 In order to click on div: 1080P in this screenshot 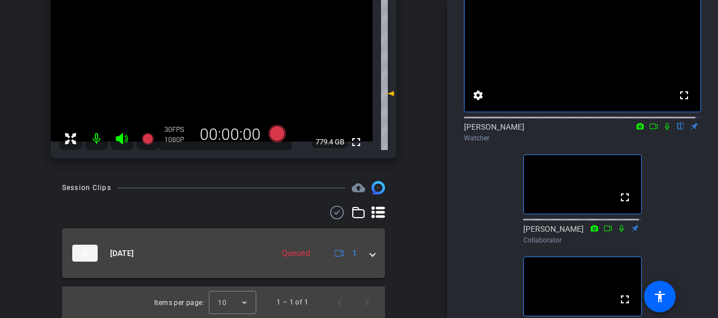, I will do `click(178, 140)`.